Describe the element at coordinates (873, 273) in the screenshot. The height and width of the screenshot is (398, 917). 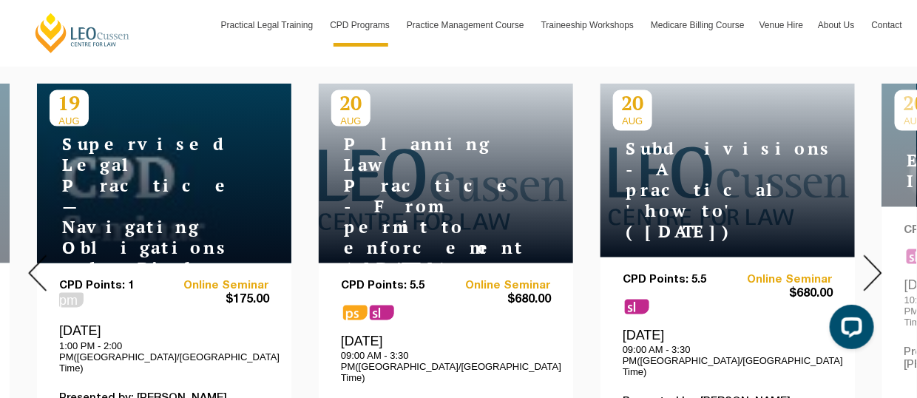
I see `img: Next` at that location.